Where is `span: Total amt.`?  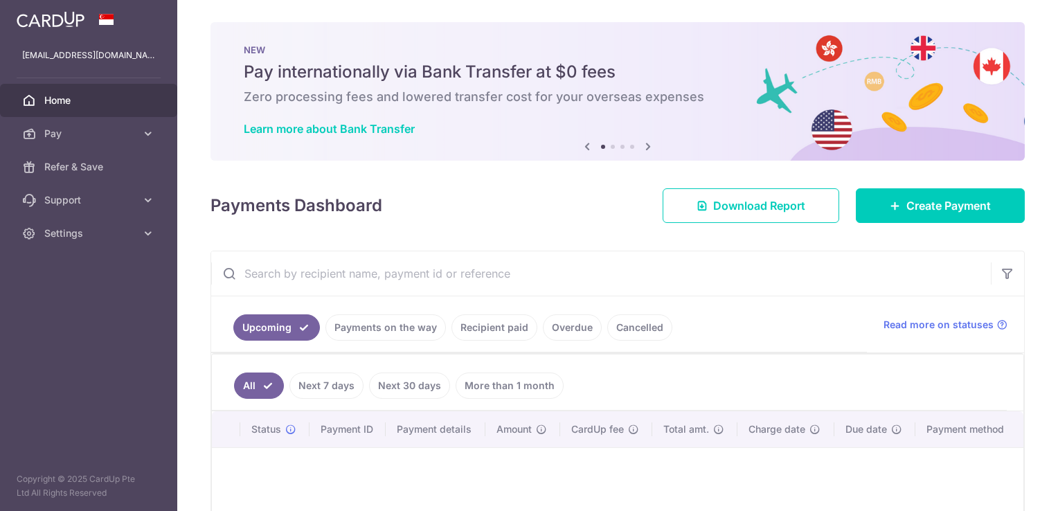
span: Total amt. is located at coordinates (686, 429).